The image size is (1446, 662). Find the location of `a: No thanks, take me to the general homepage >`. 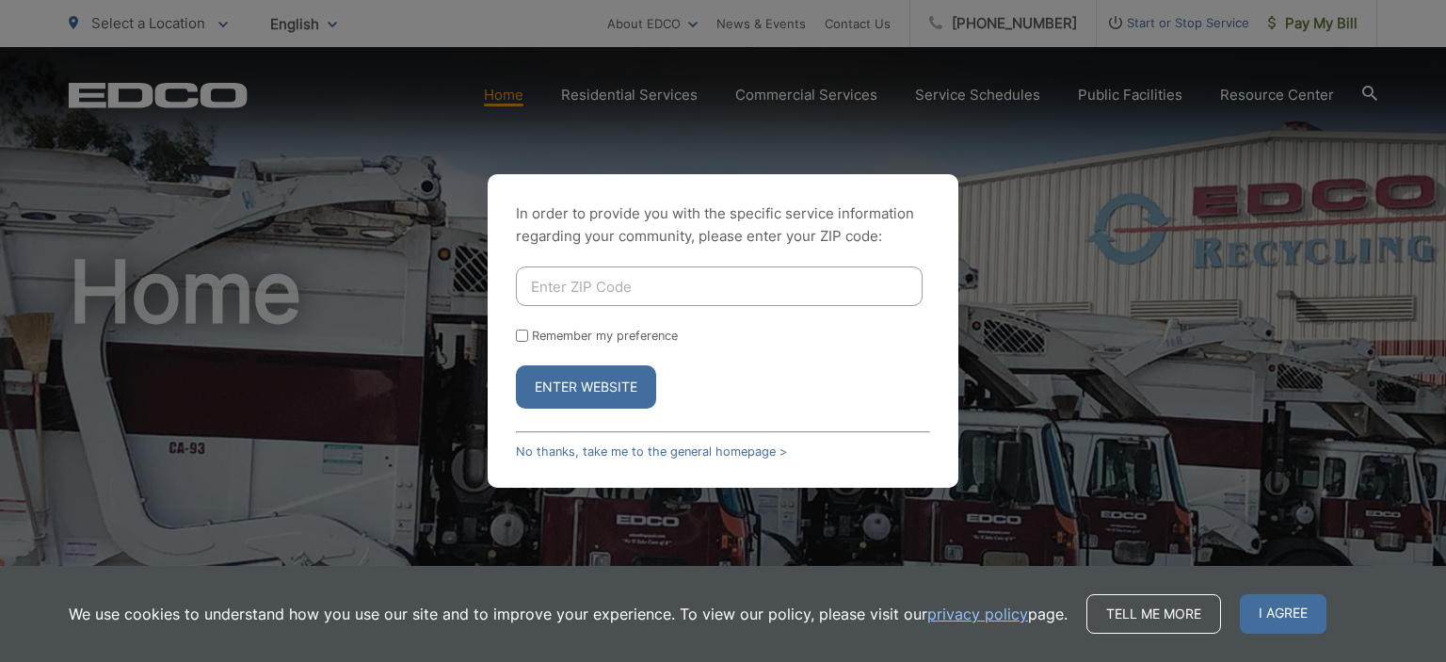

a: No thanks, take me to the general homepage > is located at coordinates (652, 451).